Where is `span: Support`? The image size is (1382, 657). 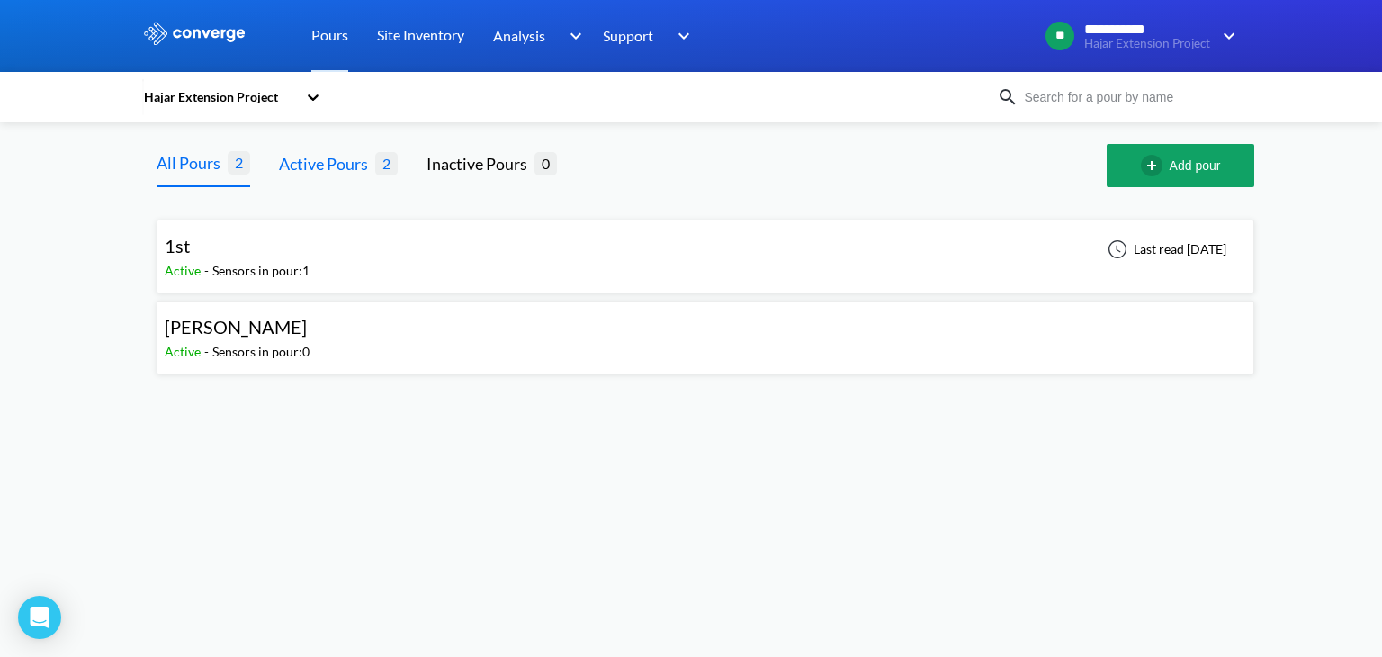 span: Support is located at coordinates (628, 35).